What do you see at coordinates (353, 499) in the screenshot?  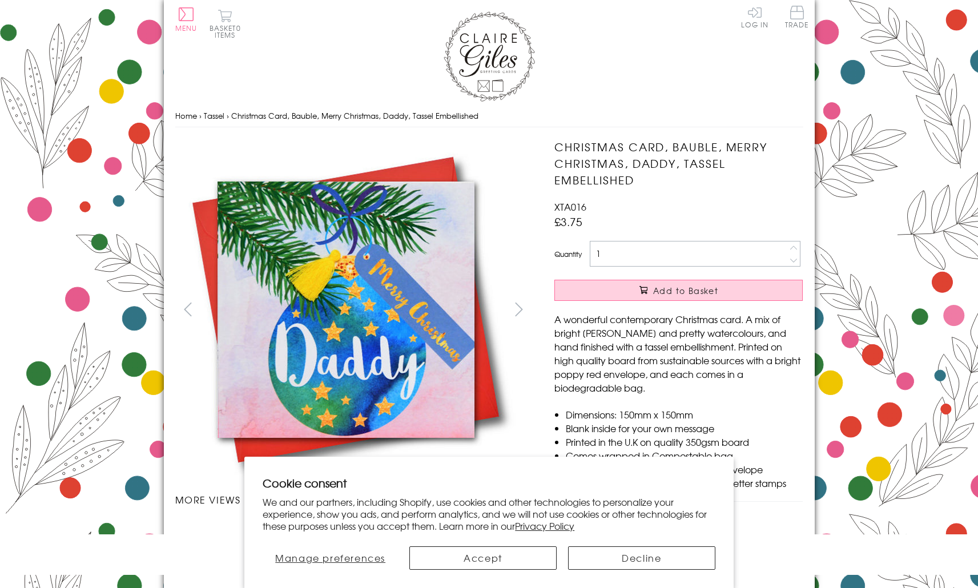 I see `h3: More views` at bounding box center [353, 499].